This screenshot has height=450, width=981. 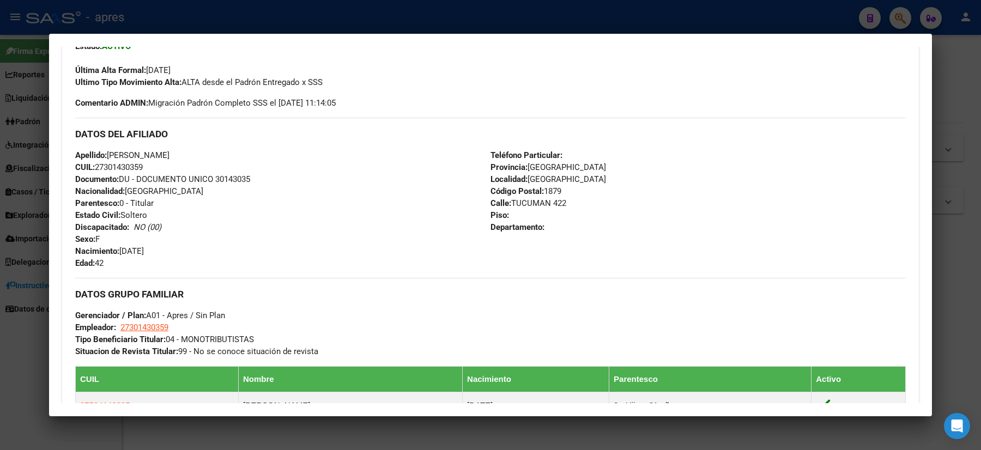 I want to click on span: 0 - Titular, so click(x=115, y=203).